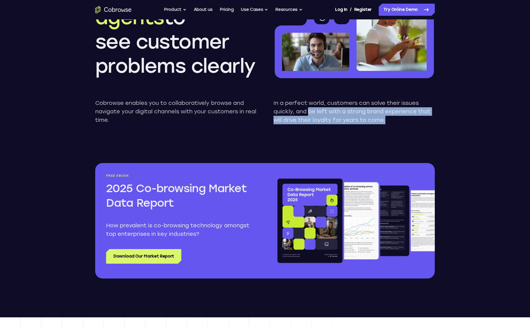 This screenshot has width=530, height=327. I want to click on button: Use Cases, so click(254, 10).